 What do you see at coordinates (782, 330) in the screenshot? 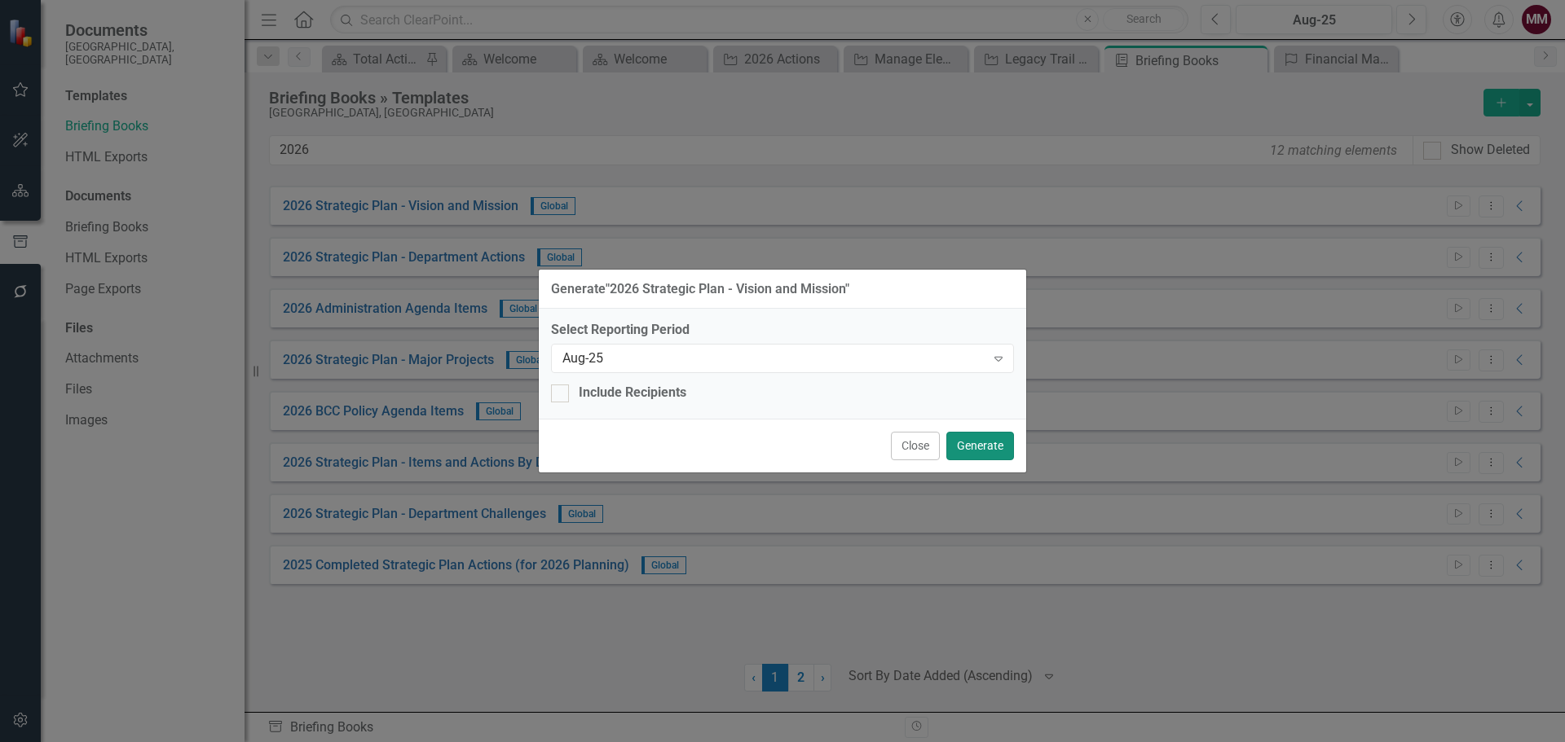
I see `label: Select Reporting Period` at bounding box center [782, 330].